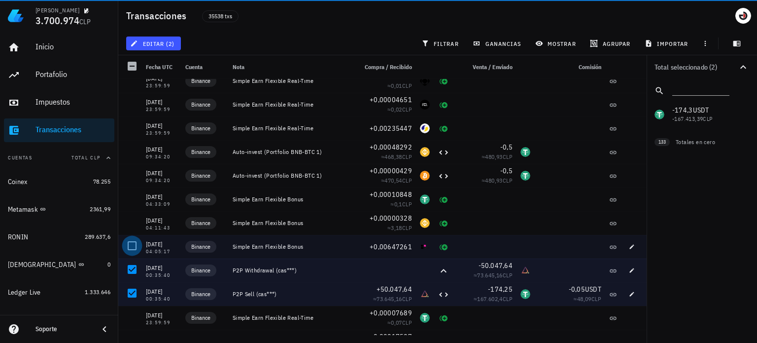  I want to click on div: avatar, so click(743, 16).